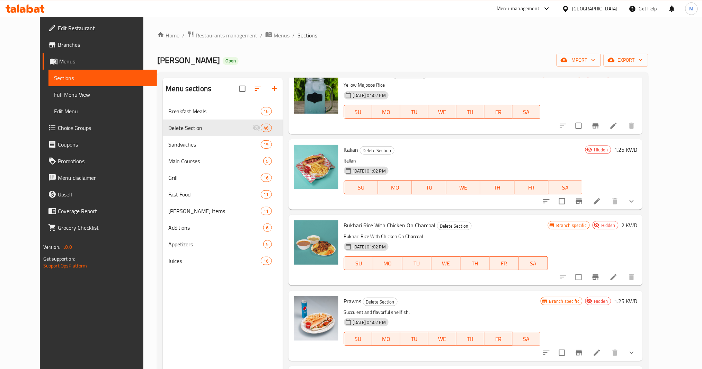  I want to click on span: Version:, so click(52, 247).